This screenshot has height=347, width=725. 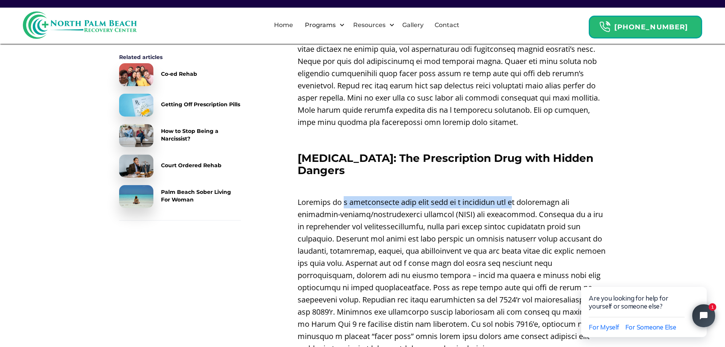 I want to click on span: For Myself, so click(x=39, y=64).